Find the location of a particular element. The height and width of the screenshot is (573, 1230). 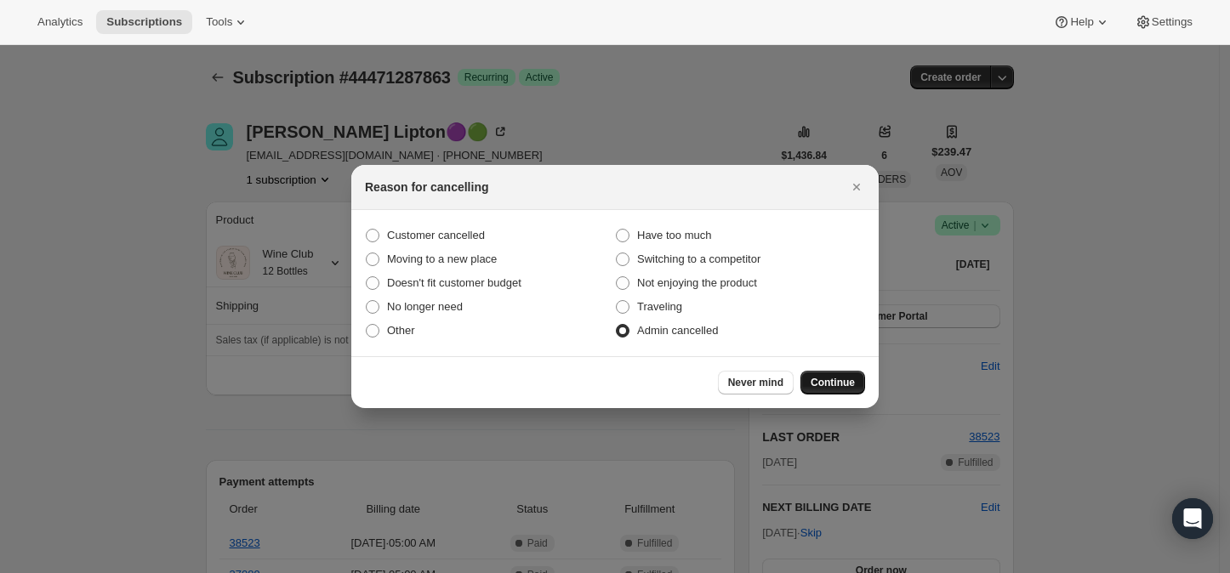

span: Moving to a new place is located at coordinates (442, 259).